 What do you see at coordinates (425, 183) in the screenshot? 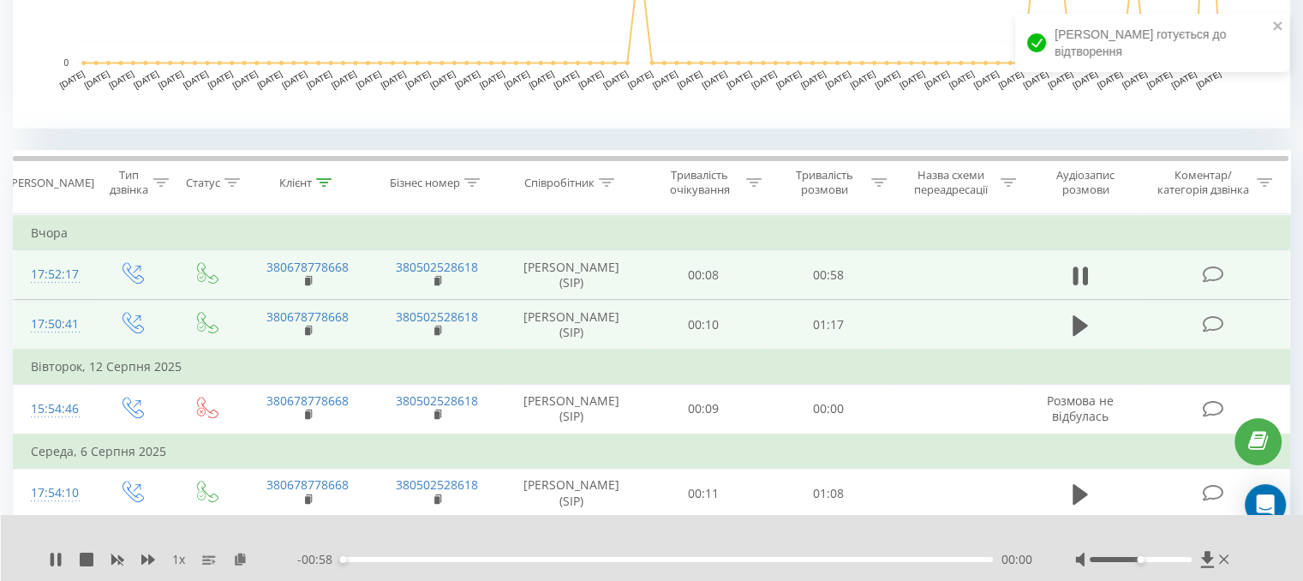
I see `div: Бізнес номер` at bounding box center [425, 183].